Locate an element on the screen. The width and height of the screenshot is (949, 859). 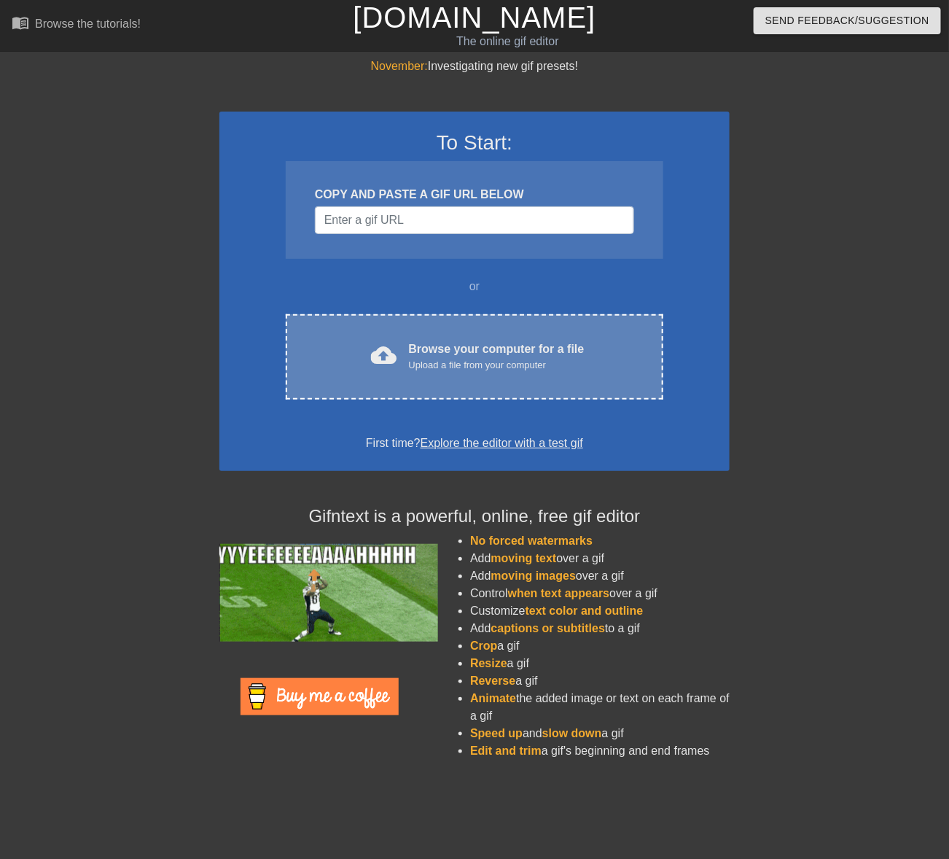
span: moving images is located at coordinates (534, 575).